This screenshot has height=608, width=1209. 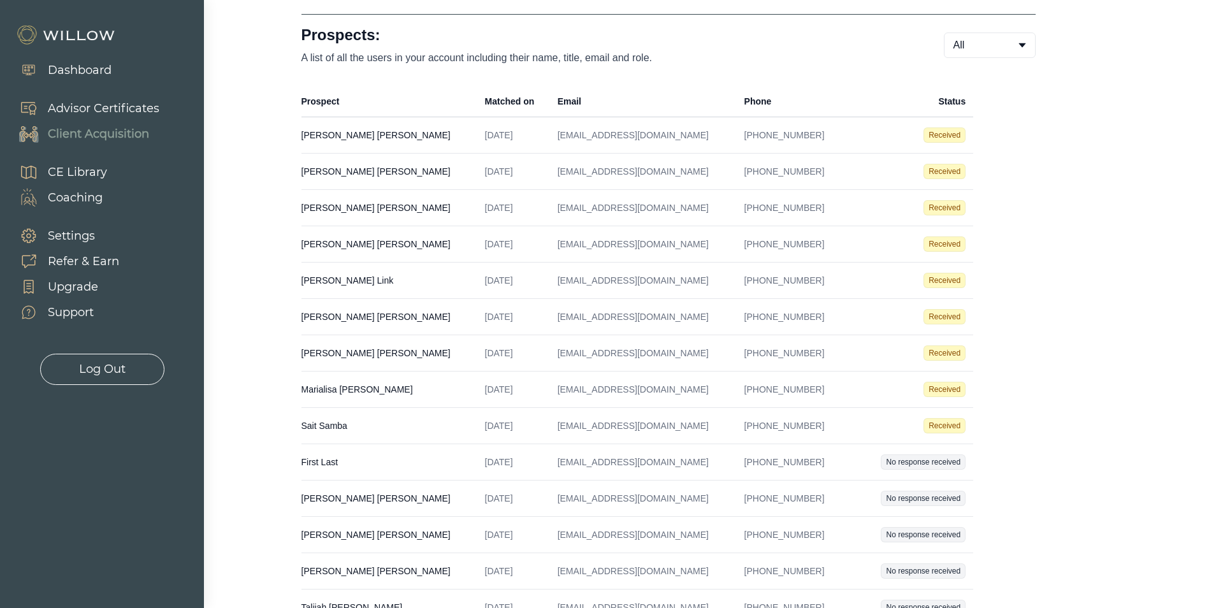 I want to click on a: CE Library, so click(x=57, y=172).